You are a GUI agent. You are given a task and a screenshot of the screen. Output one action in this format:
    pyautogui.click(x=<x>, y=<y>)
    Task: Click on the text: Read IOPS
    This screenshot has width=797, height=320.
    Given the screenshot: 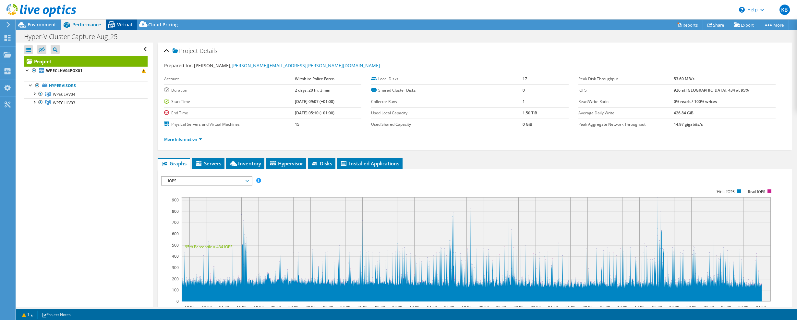 What is the action you would take?
    pyautogui.click(x=757, y=191)
    